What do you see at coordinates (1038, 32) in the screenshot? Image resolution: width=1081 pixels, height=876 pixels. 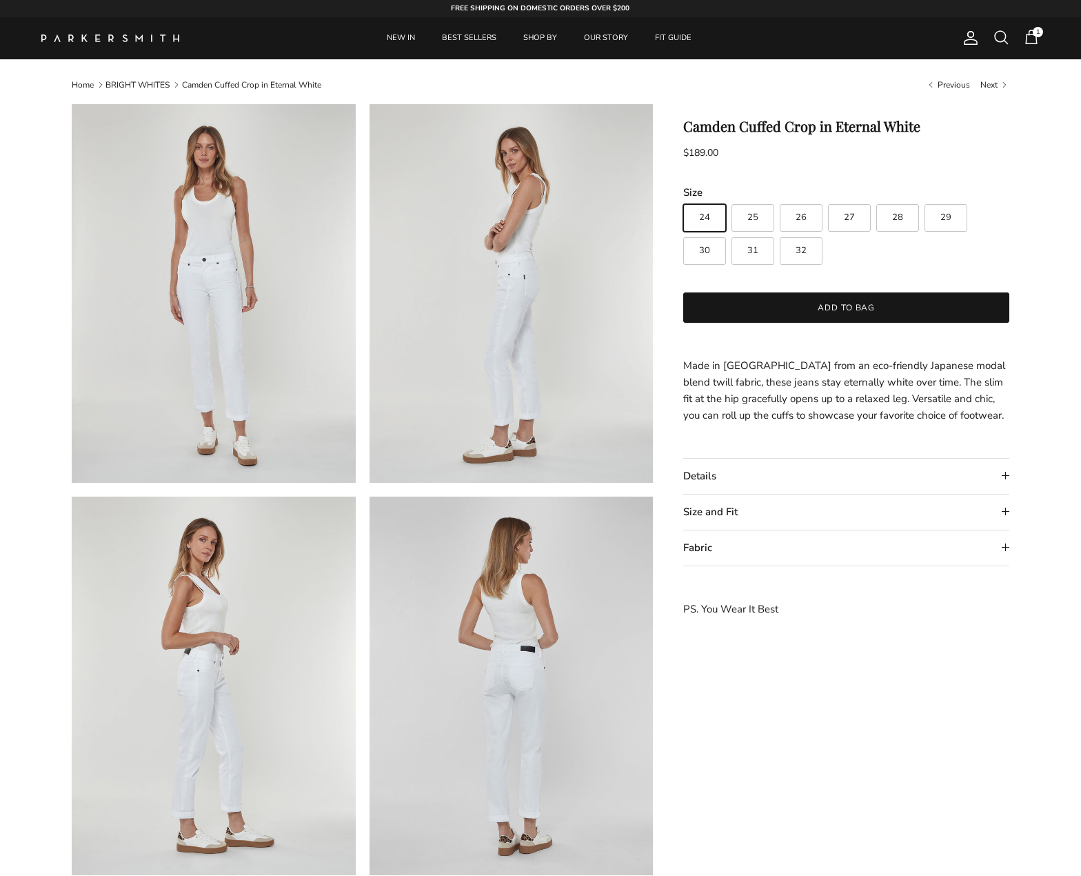 I see `span: 1` at bounding box center [1038, 32].